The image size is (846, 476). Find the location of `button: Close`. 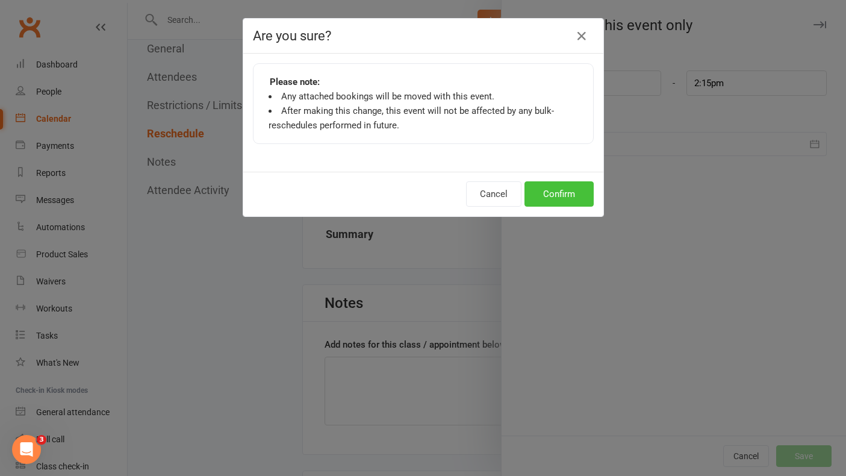

button: Close is located at coordinates (581, 36).